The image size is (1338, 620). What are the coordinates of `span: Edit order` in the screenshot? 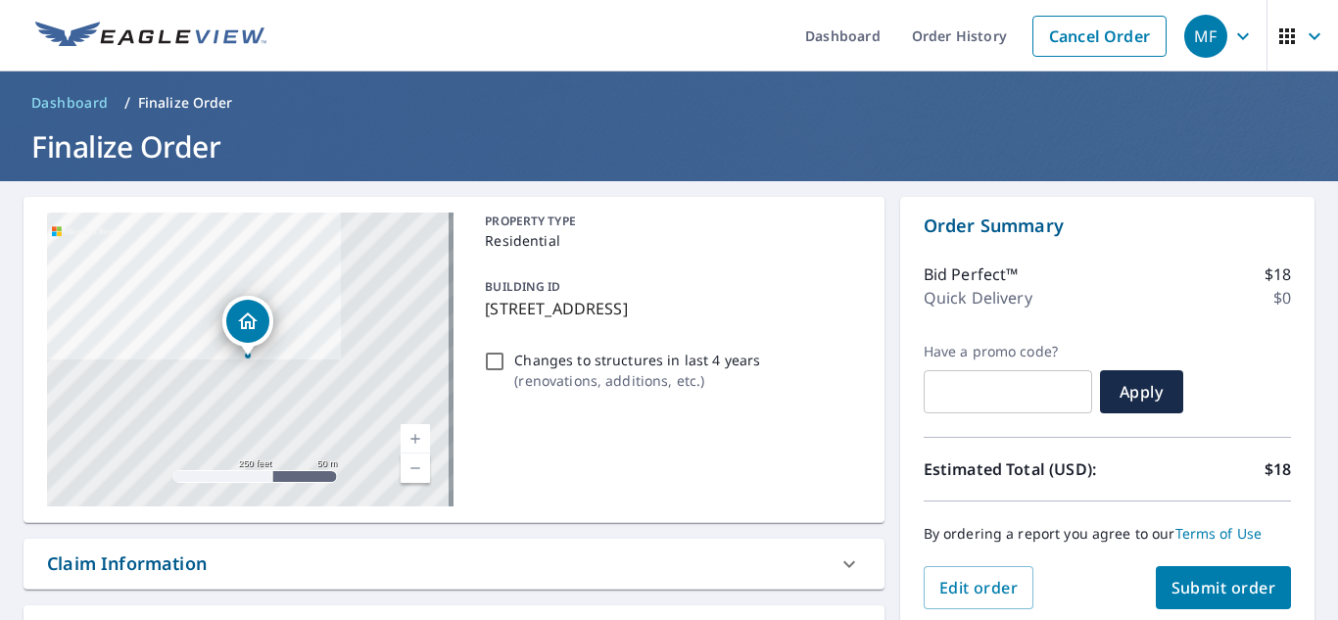 It's located at (978, 587).